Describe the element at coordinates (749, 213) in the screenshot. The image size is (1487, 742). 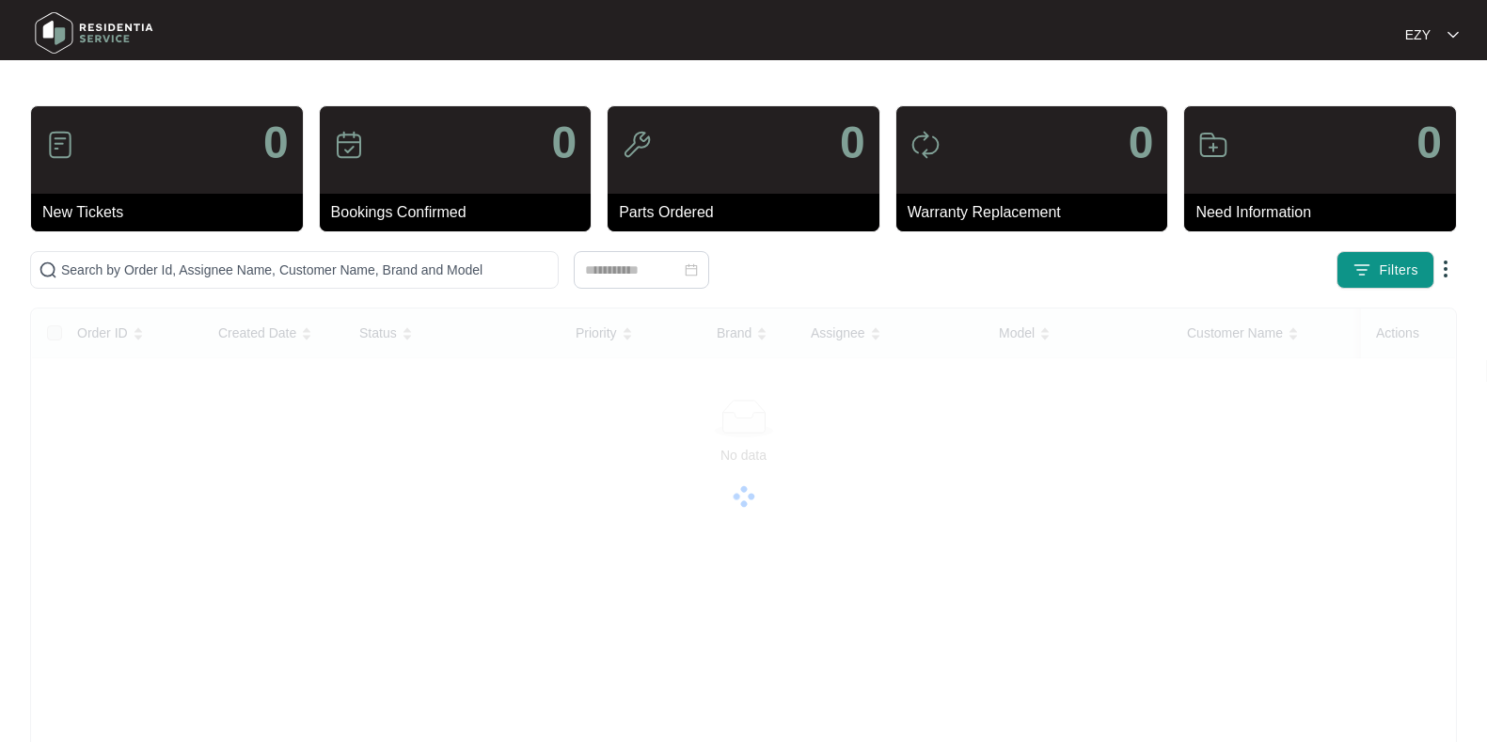
I see `p: Parts Ordered` at that location.